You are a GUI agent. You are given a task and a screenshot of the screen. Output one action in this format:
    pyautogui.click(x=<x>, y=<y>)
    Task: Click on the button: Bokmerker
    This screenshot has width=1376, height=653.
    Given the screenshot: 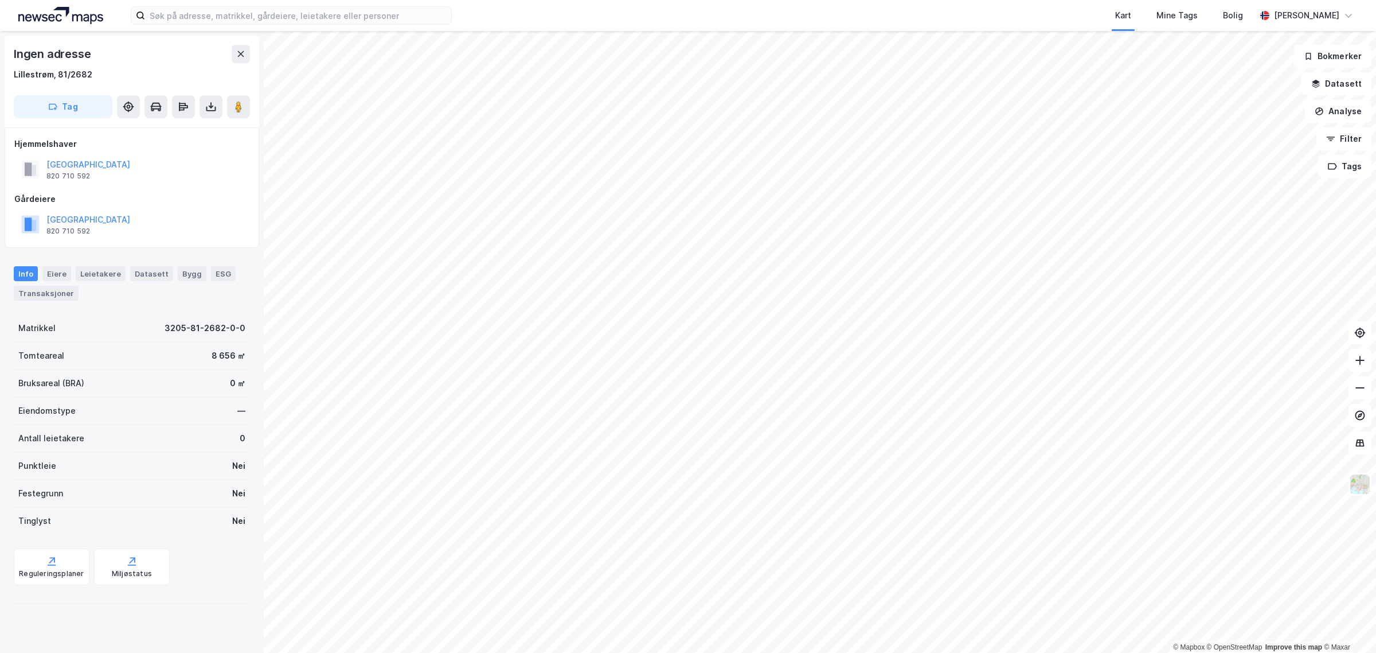 What is the action you would take?
    pyautogui.click(x=1333, y=56)
    